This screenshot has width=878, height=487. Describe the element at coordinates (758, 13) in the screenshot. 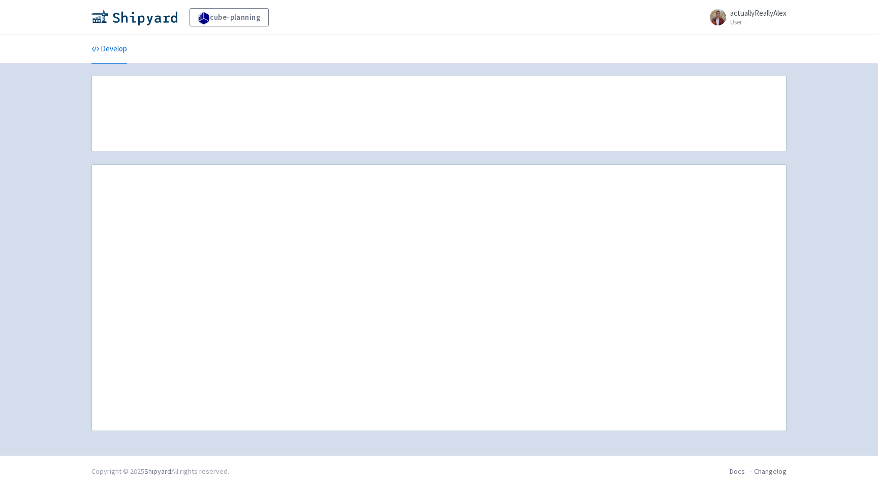

I see `span: actuallyReallyAlex` at that location.